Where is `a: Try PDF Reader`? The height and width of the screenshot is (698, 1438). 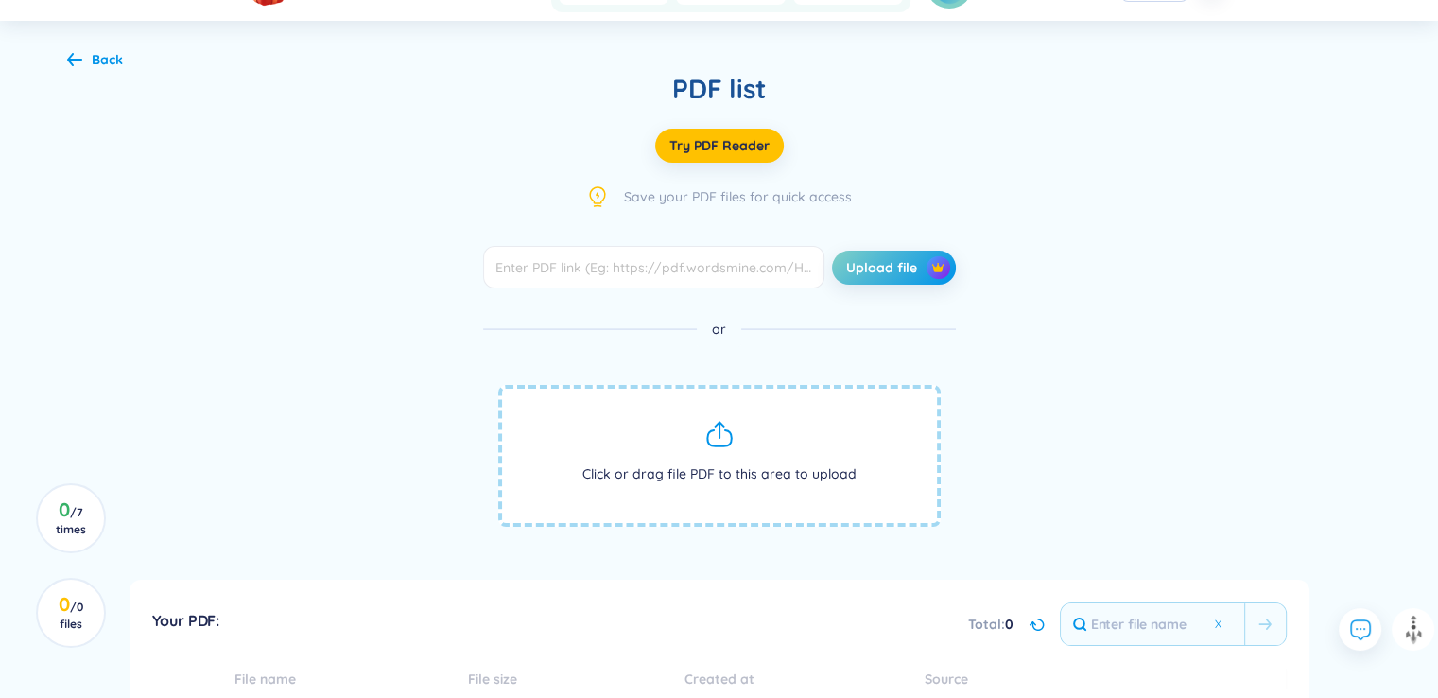 a: Try PDF Reader is located at coordinates (720, 146).